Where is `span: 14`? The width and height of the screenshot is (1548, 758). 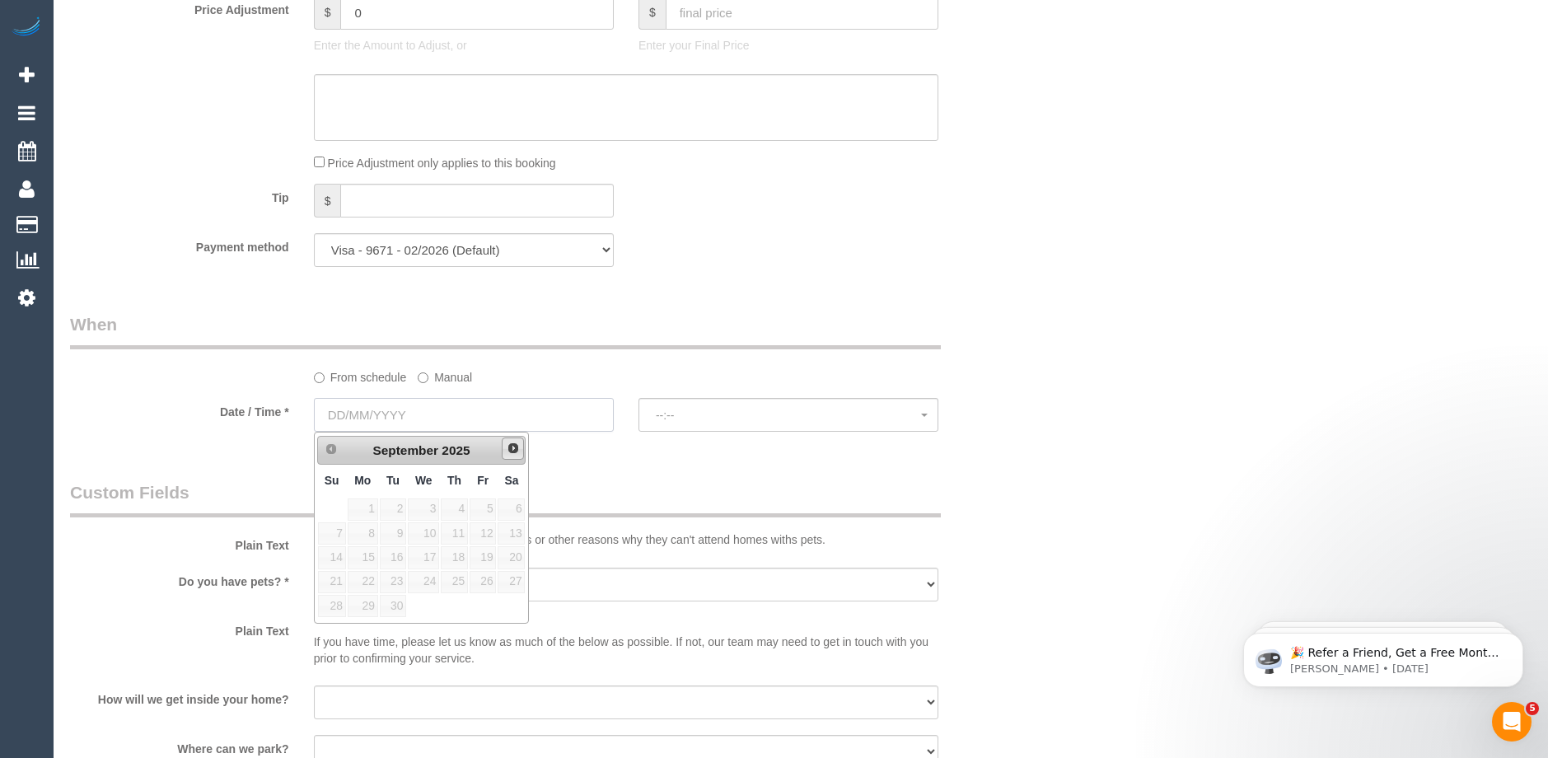
span: 14 is located at coordinates (332, 557).